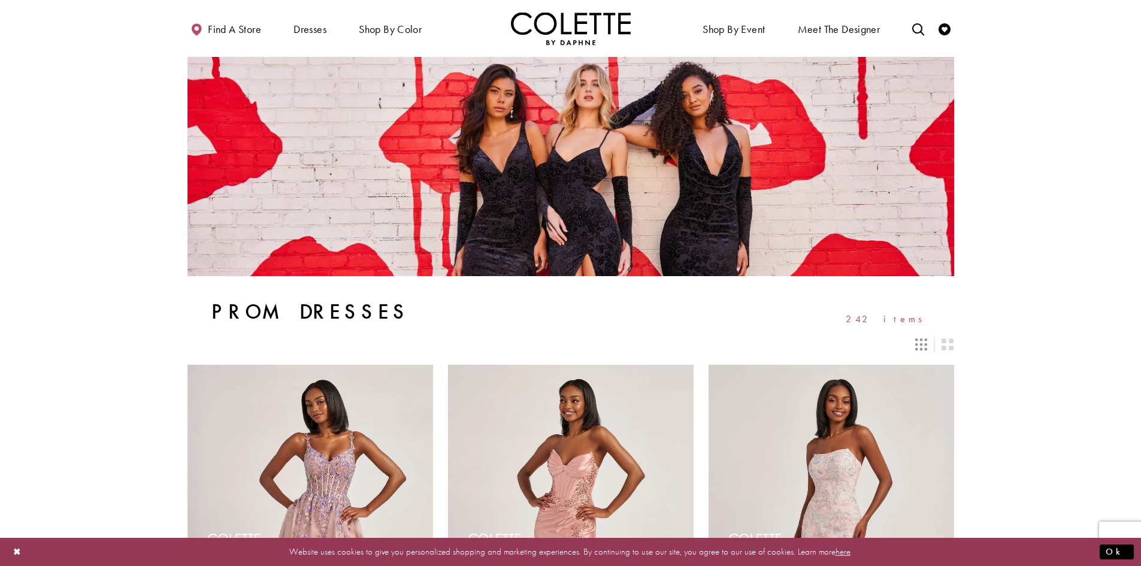  What do you see at coordinates (921, 344) in the screenshot?
I see `span: Switch layout to 3 columns` at bounding box center [921, 344].